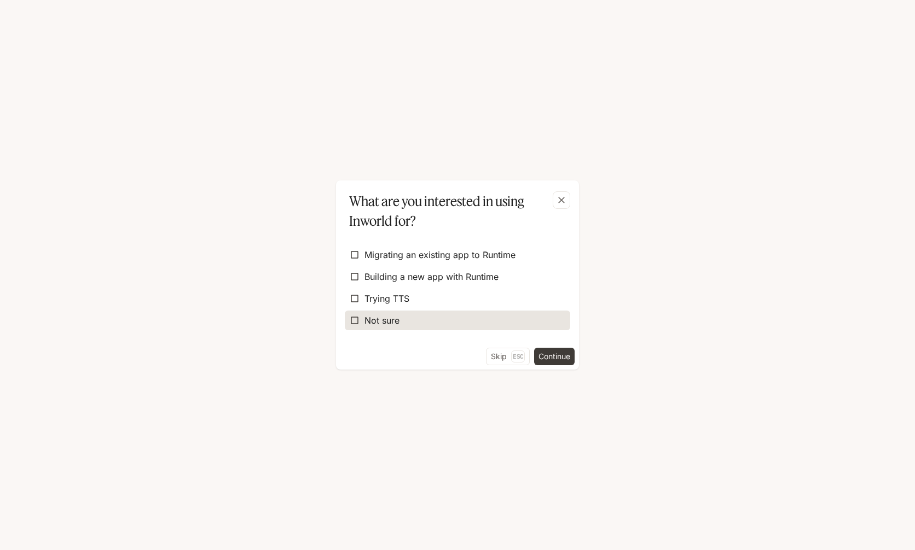  What do you see at coordinates (455, 211) in the screenshot?
I see `p: What are you interested in using Inworld for?` at bounding box center [455, 211].